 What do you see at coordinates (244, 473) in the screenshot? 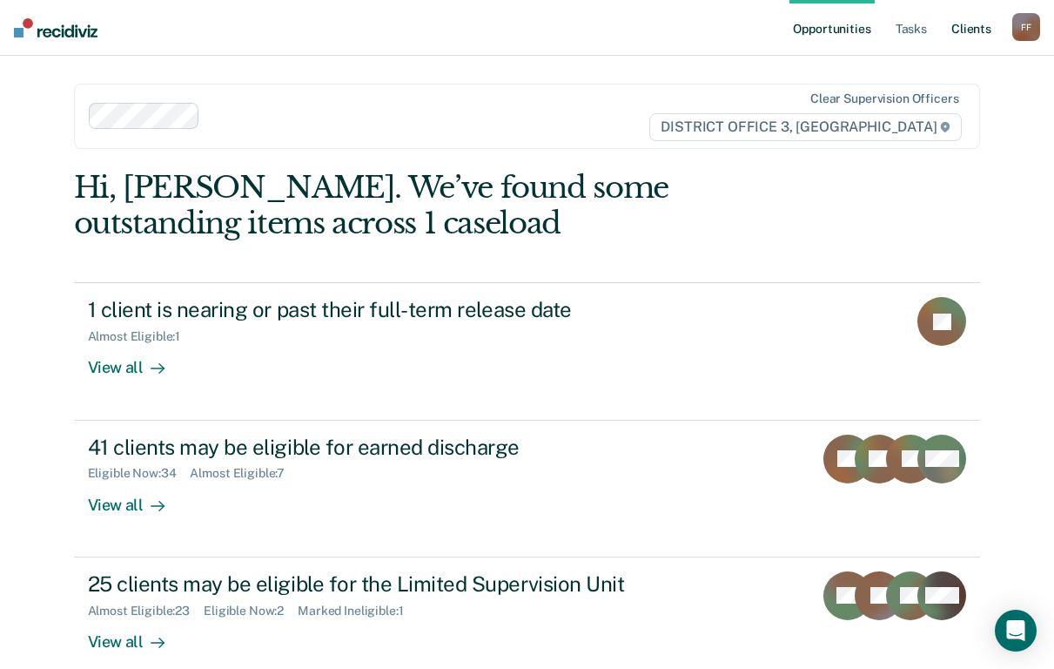
I see `div: Almost Eligible : 7` at bounding box center [244, 473].